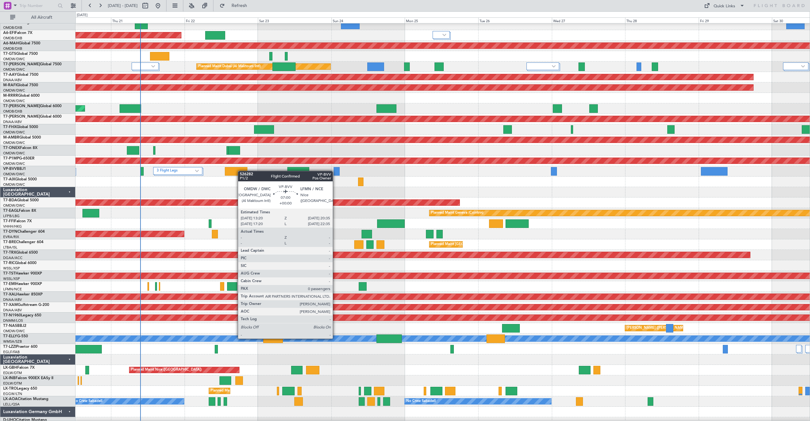 The width and height of the screenshot is (810, 421). Describe the element at coordinates (21, 75) in the screenshot. I see `a: T7-AAYGlobal 7500` at that location.